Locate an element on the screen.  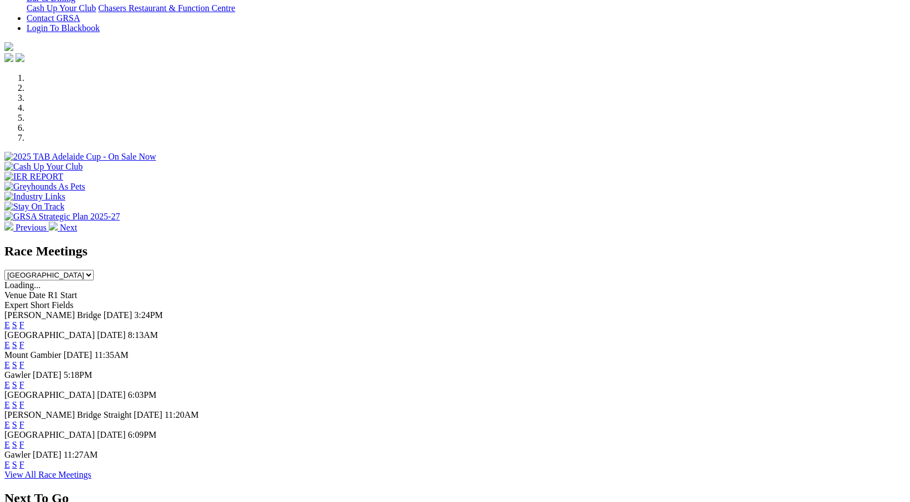
span: Short is located at coordinates (40, 305).